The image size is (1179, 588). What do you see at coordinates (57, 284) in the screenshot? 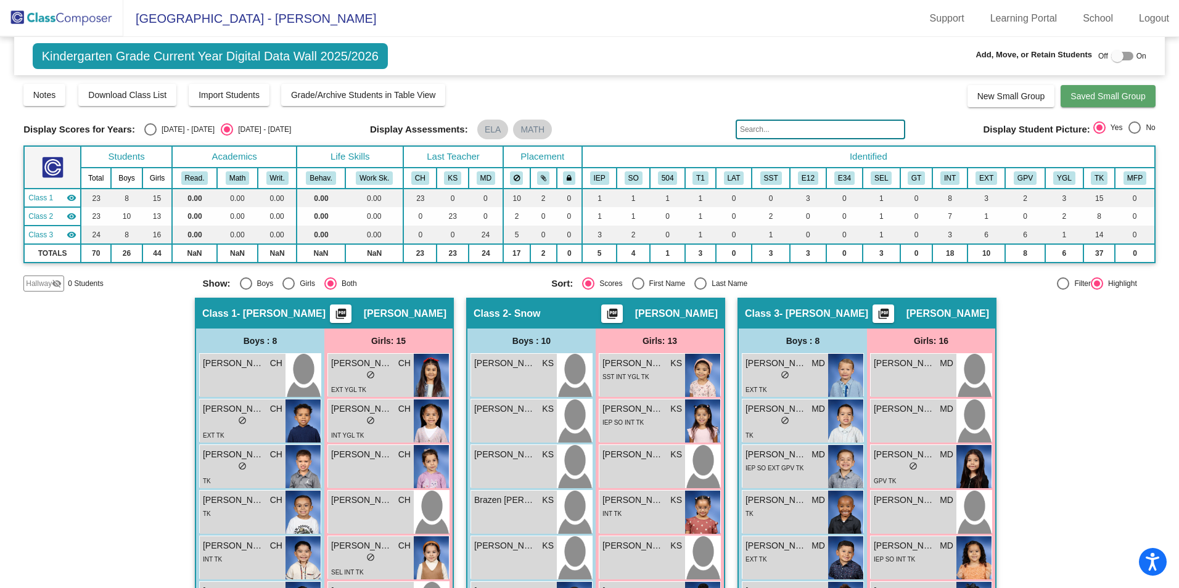
I see `mat-icon: visibility_off` at bounding box center [57, 284].